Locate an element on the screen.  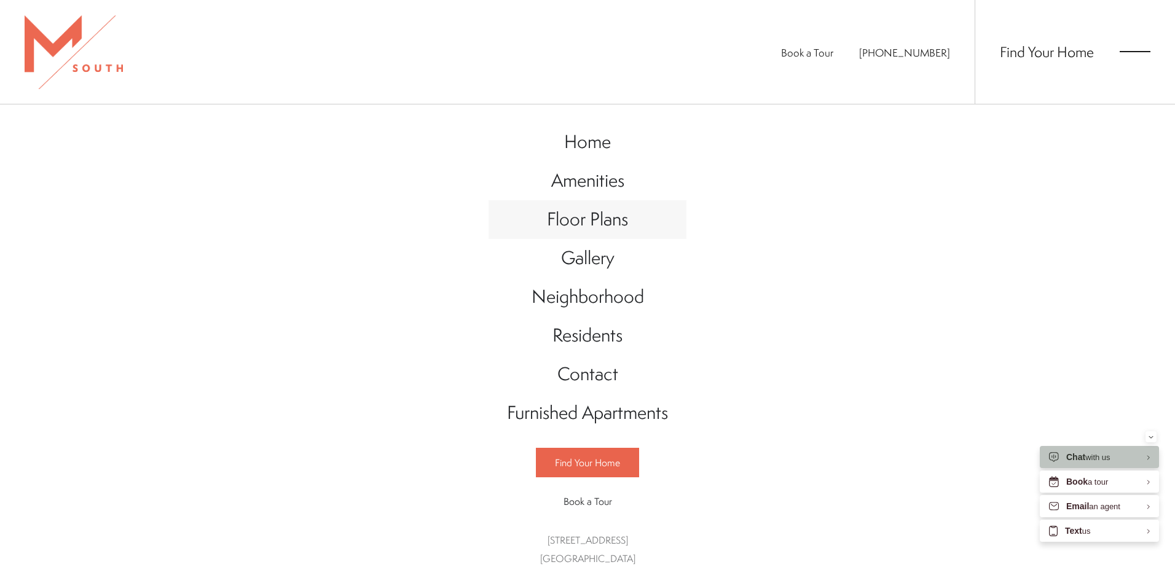
span: Furnished Apartments is located at coordinates (588, 412).